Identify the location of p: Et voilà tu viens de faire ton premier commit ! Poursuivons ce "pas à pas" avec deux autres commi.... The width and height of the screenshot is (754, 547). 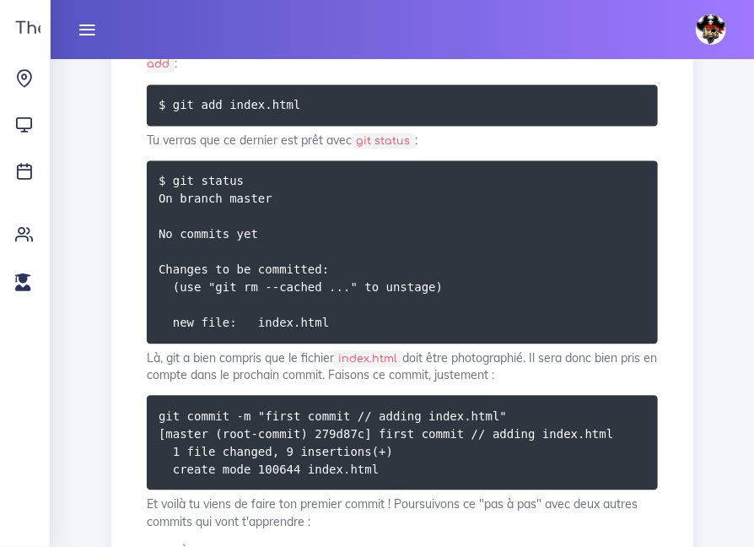
(402, 513).